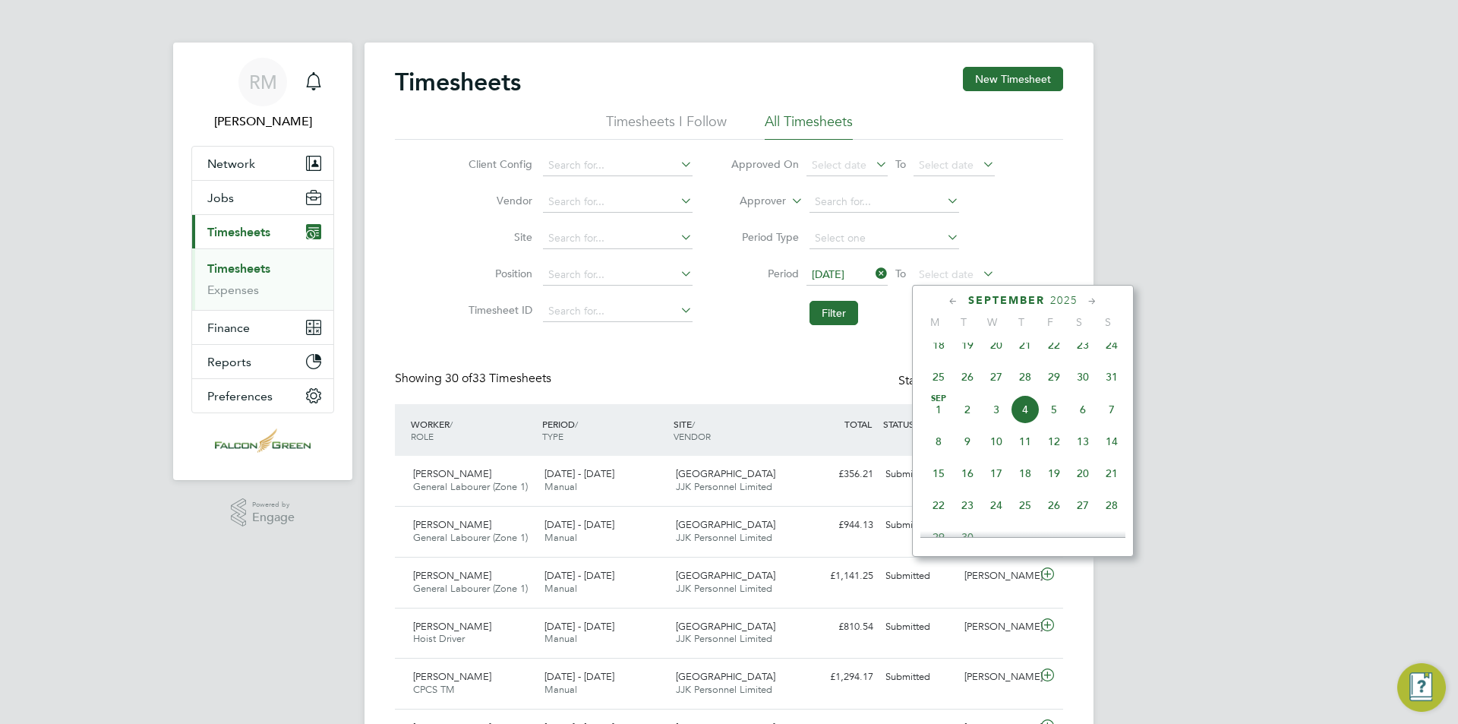 This screenshot has width=1458, height=724. Describe the element at coordinates (840, 627) in the screenshot. I see `div: £810.54` at that location.